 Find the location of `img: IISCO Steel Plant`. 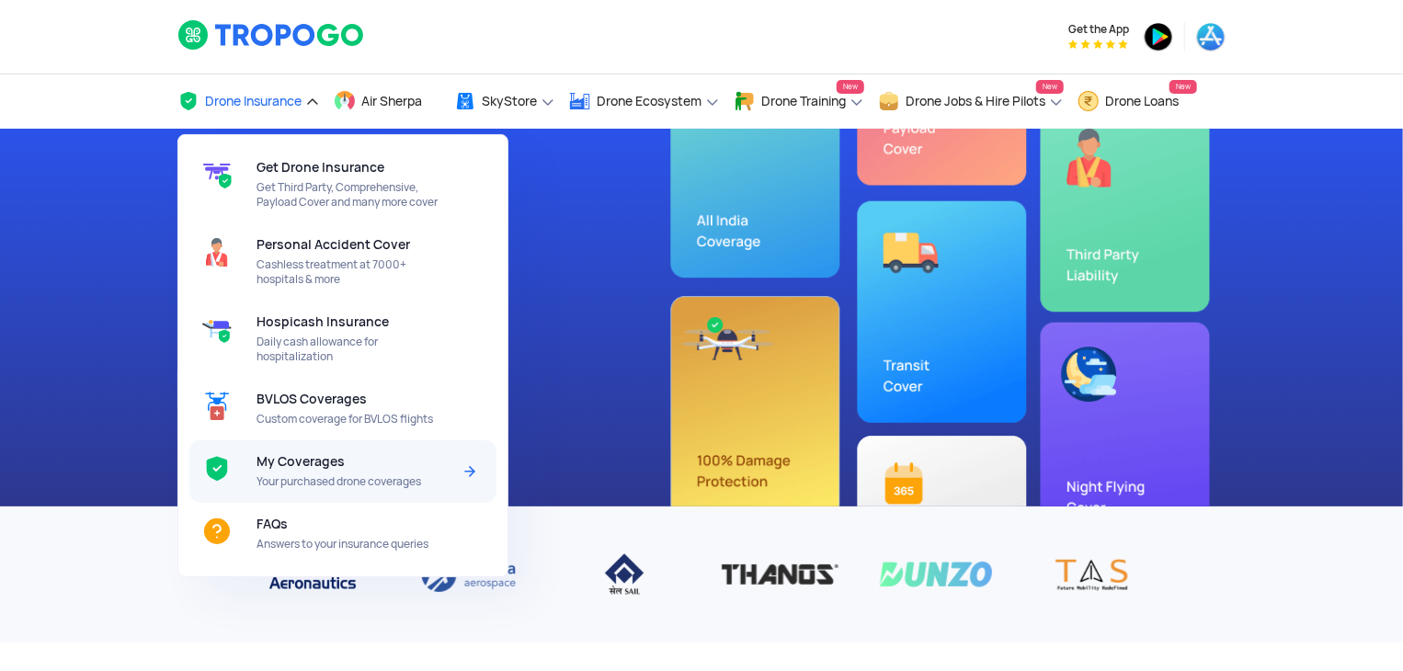

img: IISCO Steel Plant is located at coordinates (624, 574).